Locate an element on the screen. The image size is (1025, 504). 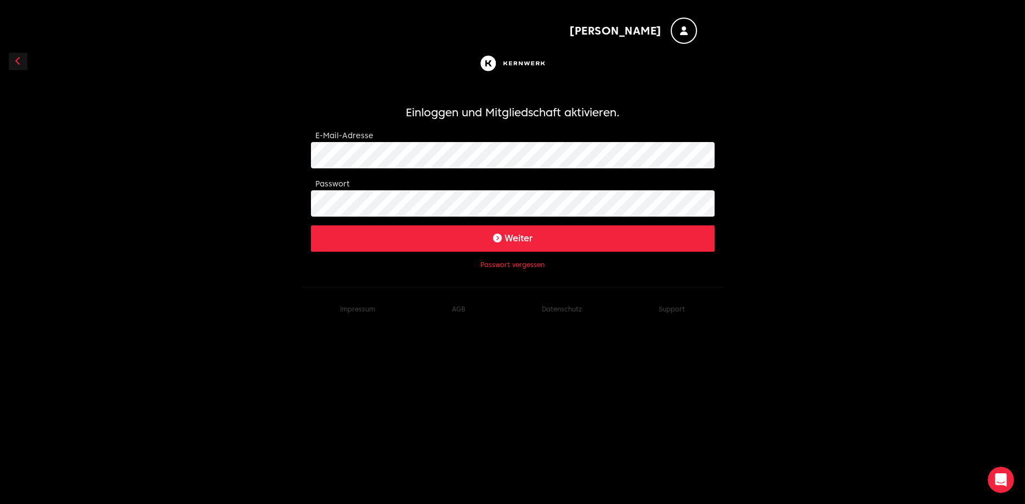
a: Impressum is located at coordinates (358, 309).